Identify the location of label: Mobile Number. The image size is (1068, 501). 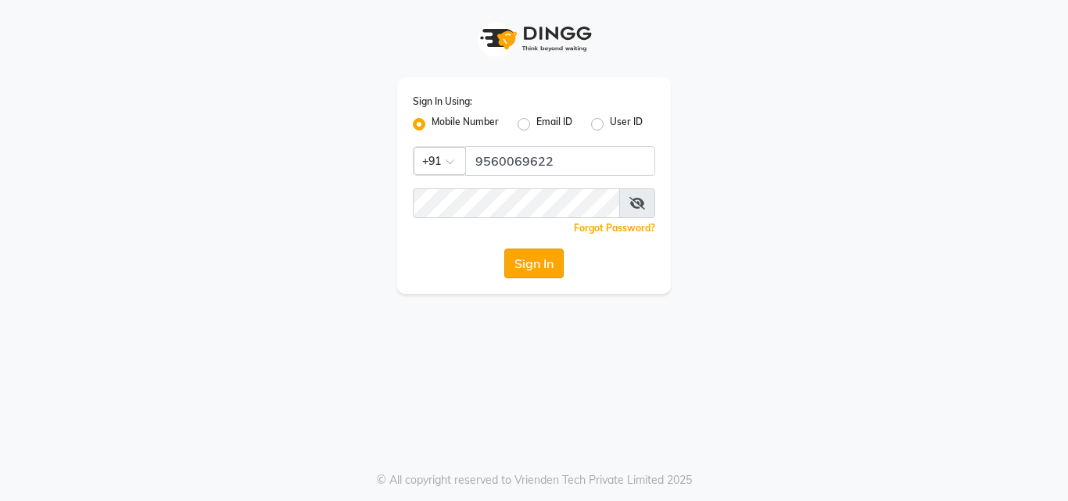
(465, 124).